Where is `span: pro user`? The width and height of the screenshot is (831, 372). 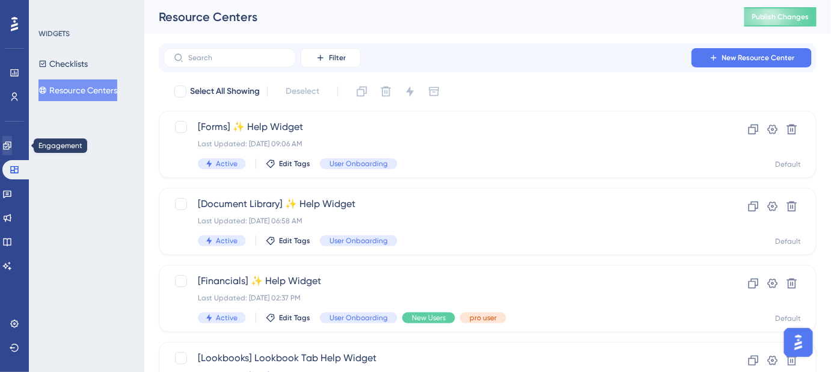 span: pro user is located at coordinates (483, 317).